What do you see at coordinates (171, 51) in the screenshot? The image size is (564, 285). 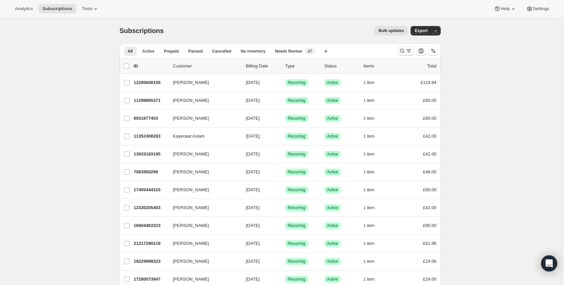 I see `span: Prepaid` at bounding box center [171, 51].